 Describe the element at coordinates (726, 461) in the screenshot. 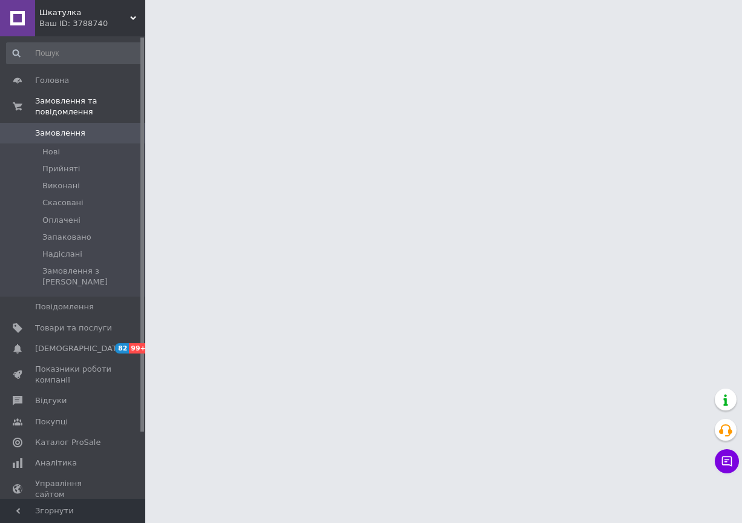

I see `button: Чат з покупцем` at that location.